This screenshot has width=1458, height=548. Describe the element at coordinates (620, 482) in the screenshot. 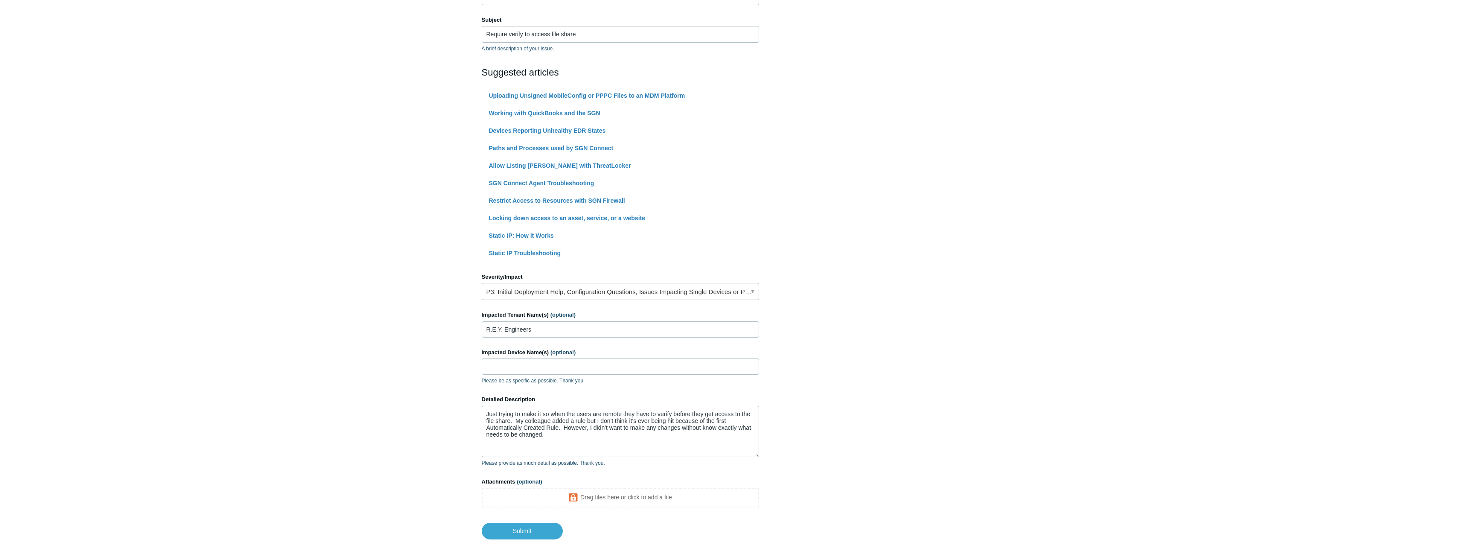

I see `label: Attachments` at that location.